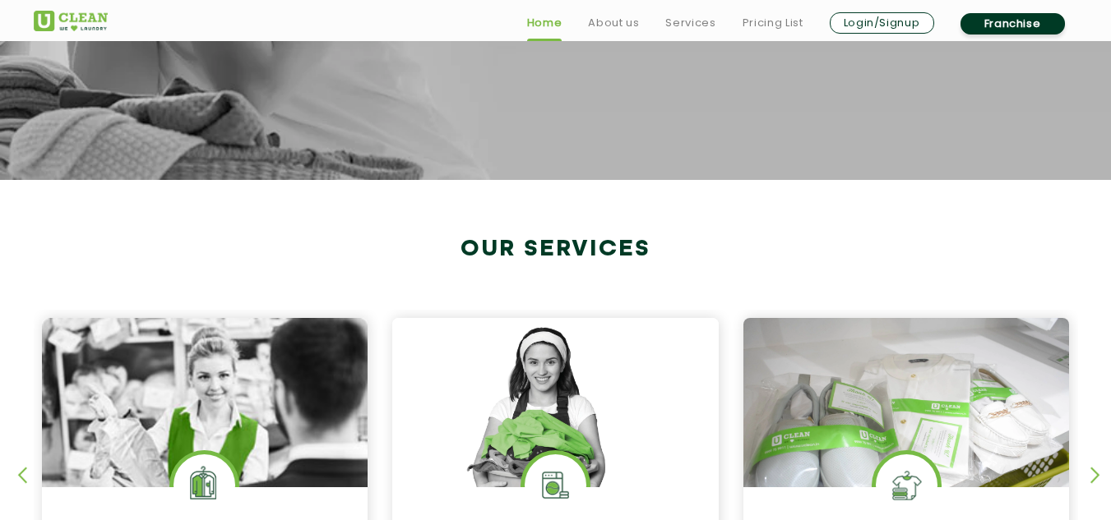 This screenshot has height=520, width=1111. Describe the element at coordinates (544, 23) in the screenshot. I see `a: Home` at that location.